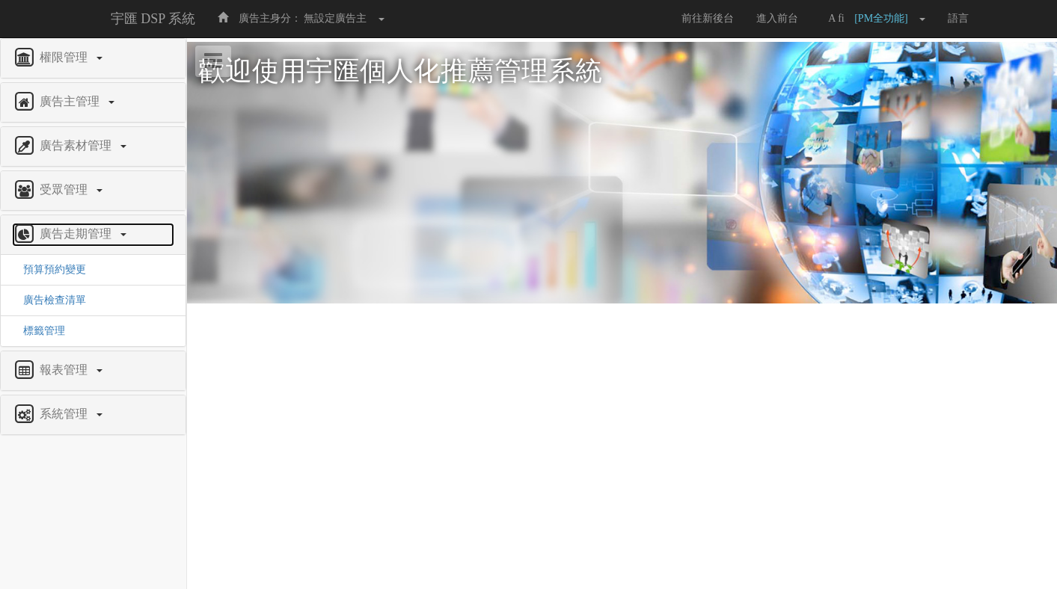  What do you see at coordinates (93, 147) in the screenshot?
I see `a: 廣告素材管理` at bounding box center [93, 147].